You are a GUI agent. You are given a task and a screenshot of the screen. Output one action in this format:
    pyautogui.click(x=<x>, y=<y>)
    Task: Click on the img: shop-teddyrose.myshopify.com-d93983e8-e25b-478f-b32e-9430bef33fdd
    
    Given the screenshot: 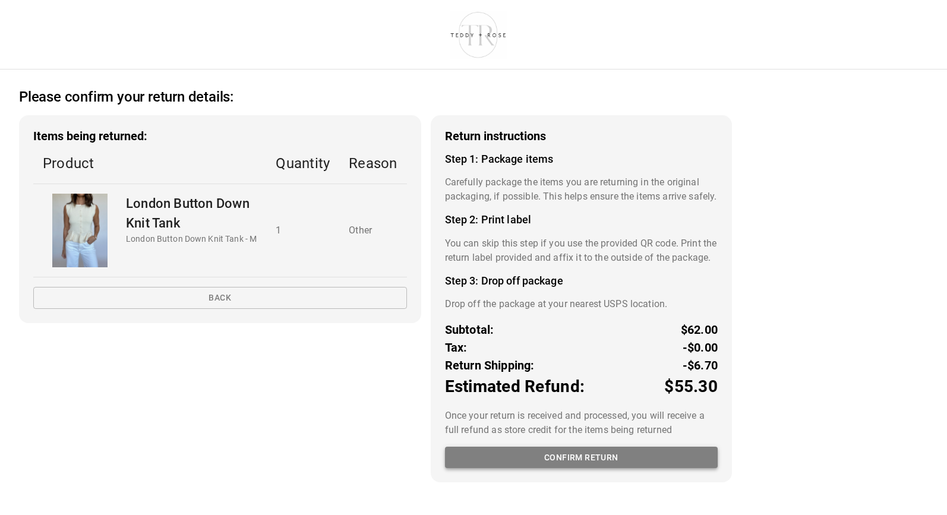 What is the action you would take?
    pyautogui.click(x=478, y=34)
    